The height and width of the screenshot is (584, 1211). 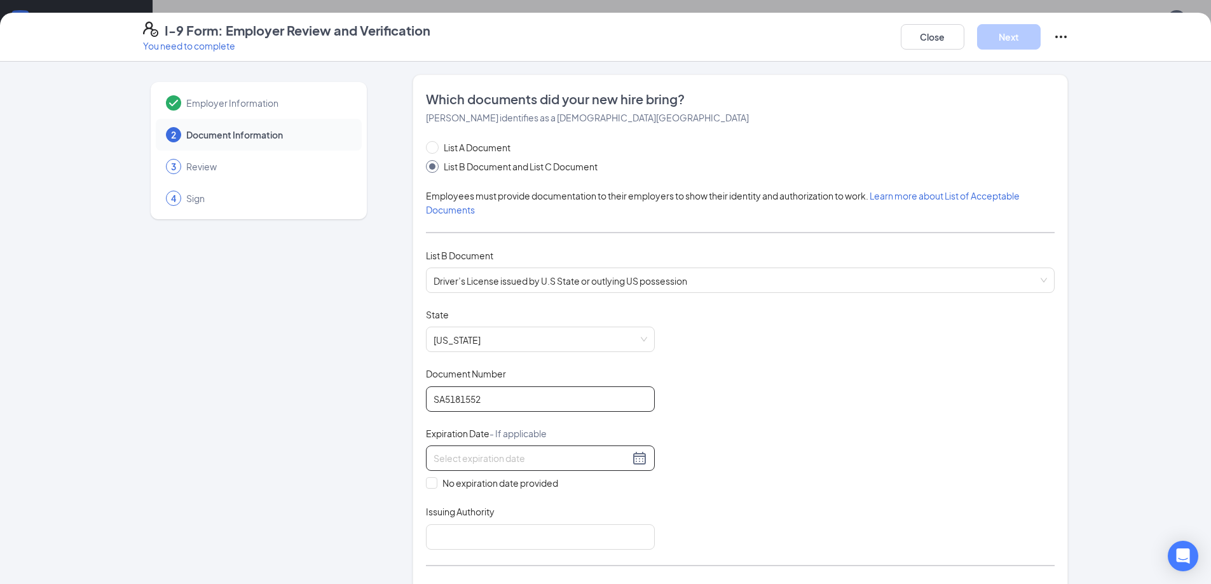 I want to click on span: List A Document, so click(x=477, y=147).